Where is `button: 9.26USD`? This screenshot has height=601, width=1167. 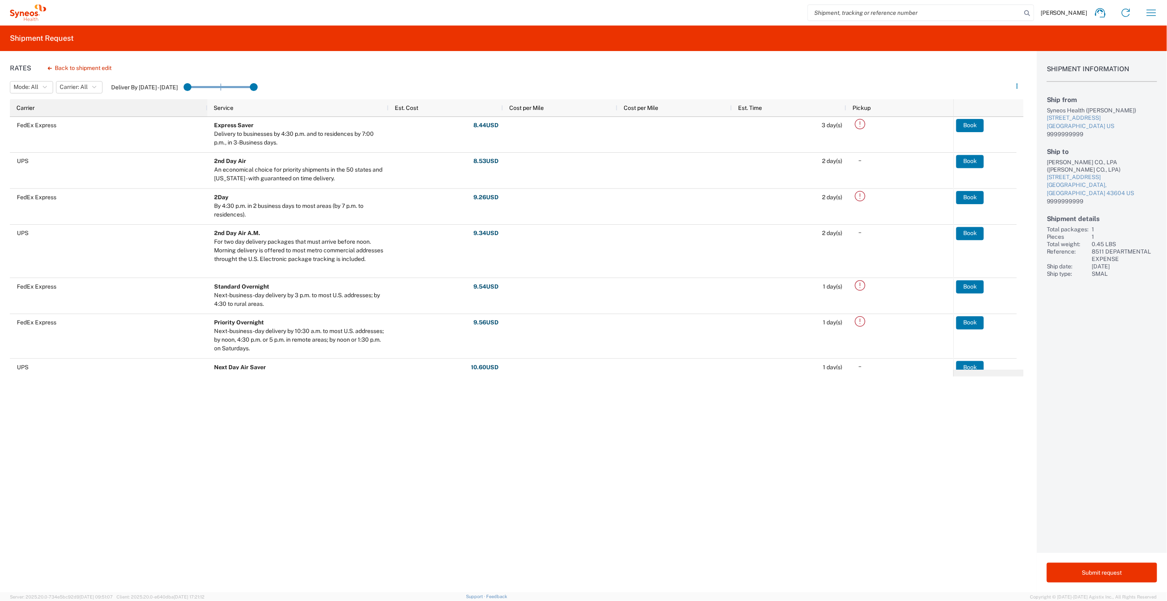
button: 9.26USD is located at coordinates (486, 197).